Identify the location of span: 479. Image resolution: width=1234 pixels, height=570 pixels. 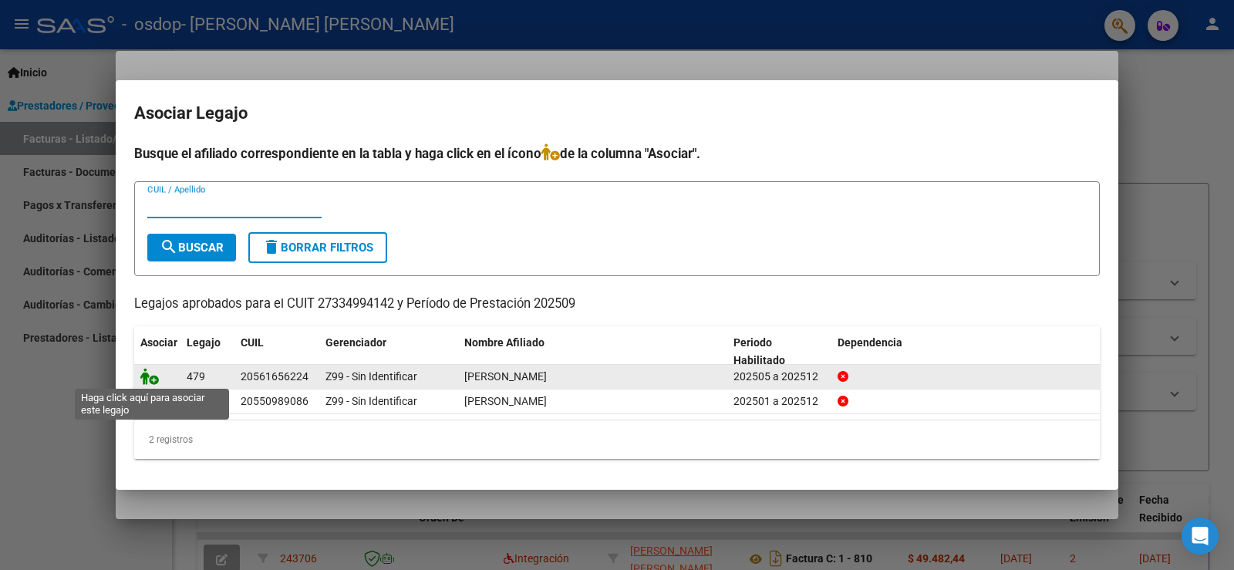
(196, 376).